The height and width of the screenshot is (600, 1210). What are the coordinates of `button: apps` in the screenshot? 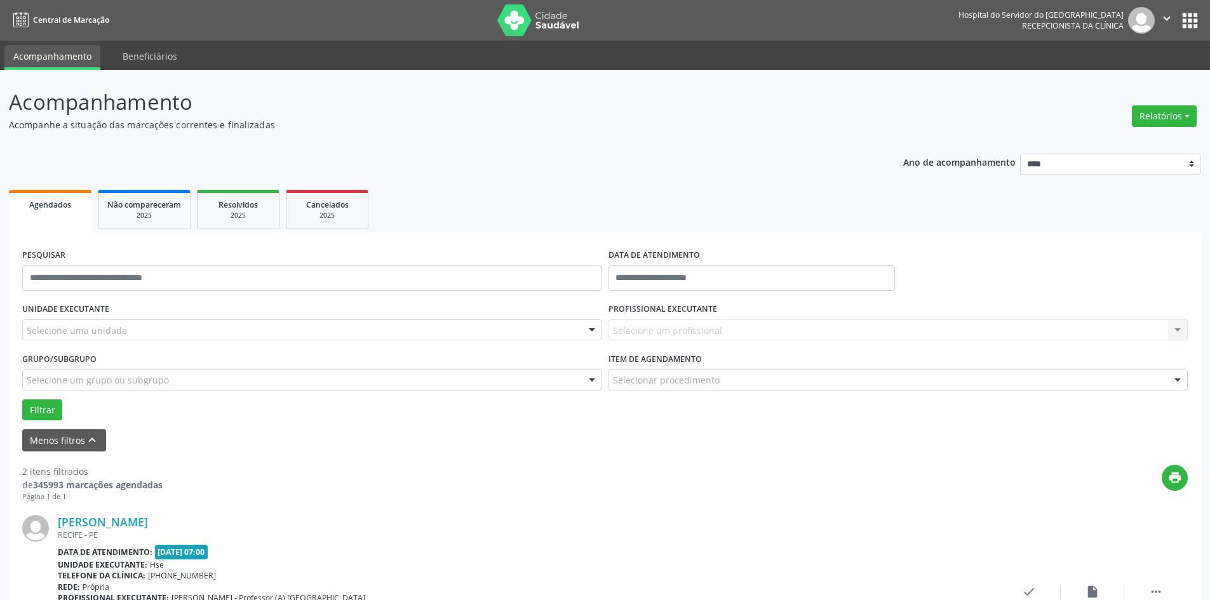 It's located at (1190, 20).